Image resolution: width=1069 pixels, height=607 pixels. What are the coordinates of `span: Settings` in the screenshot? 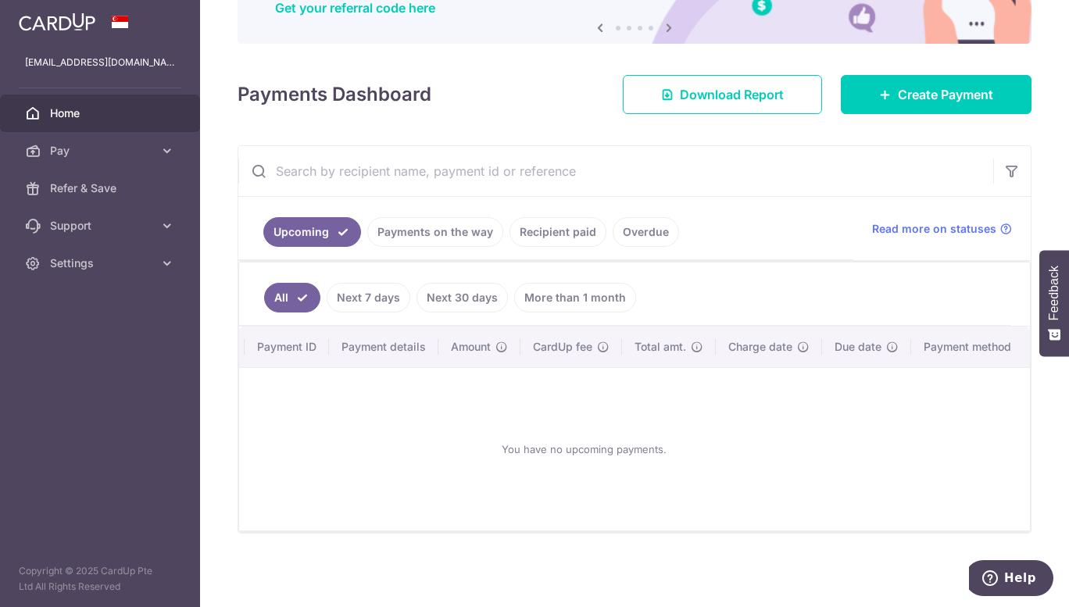 It's located at (102, 263).